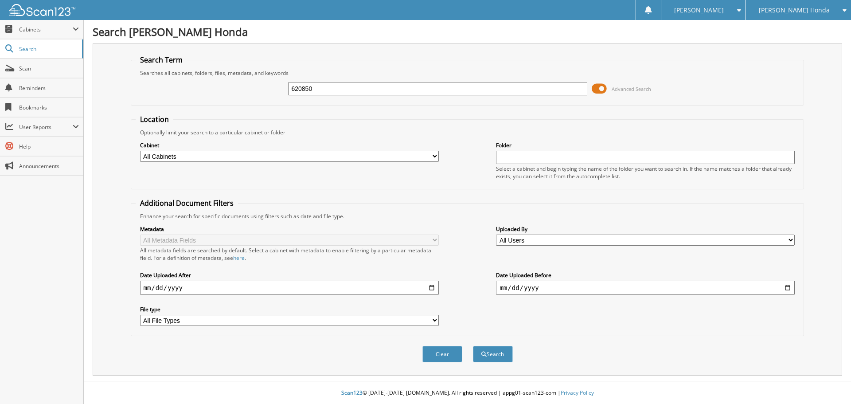 This screenshot has height=404, width=851. I want to click on span: Bookmarks, so click(49, 107).